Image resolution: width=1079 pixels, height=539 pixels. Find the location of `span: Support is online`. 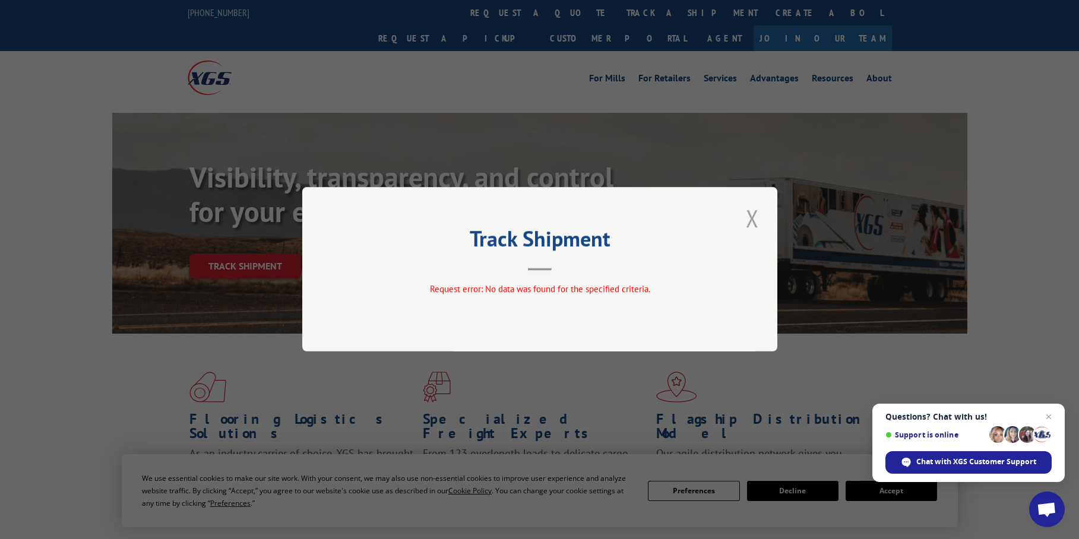

span: Support is online is located at coordinates (935, 435).